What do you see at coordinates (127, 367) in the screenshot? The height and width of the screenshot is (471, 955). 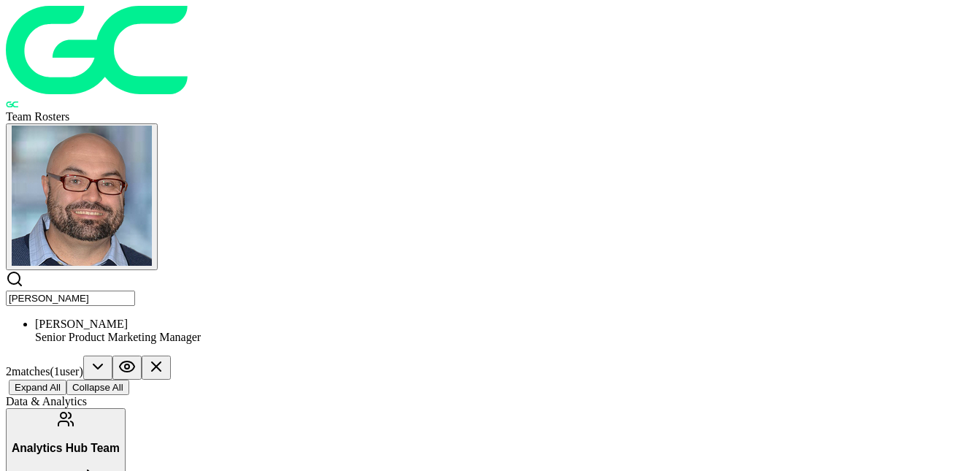 I see `button: Hide teams without matches` at bounding box center [127, 367].